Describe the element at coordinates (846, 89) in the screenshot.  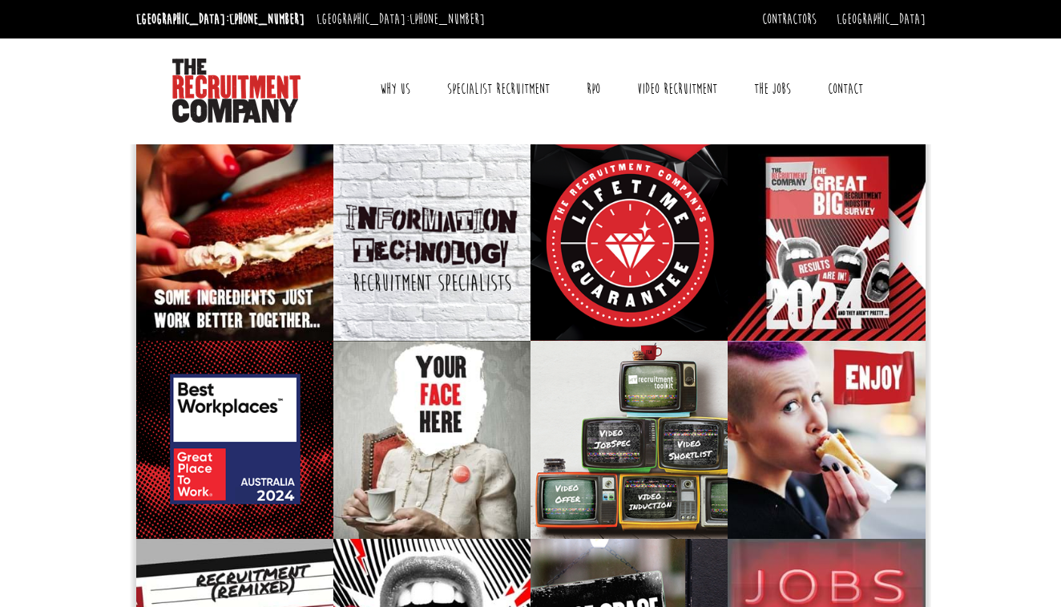
I see `a: Contact` at that location.